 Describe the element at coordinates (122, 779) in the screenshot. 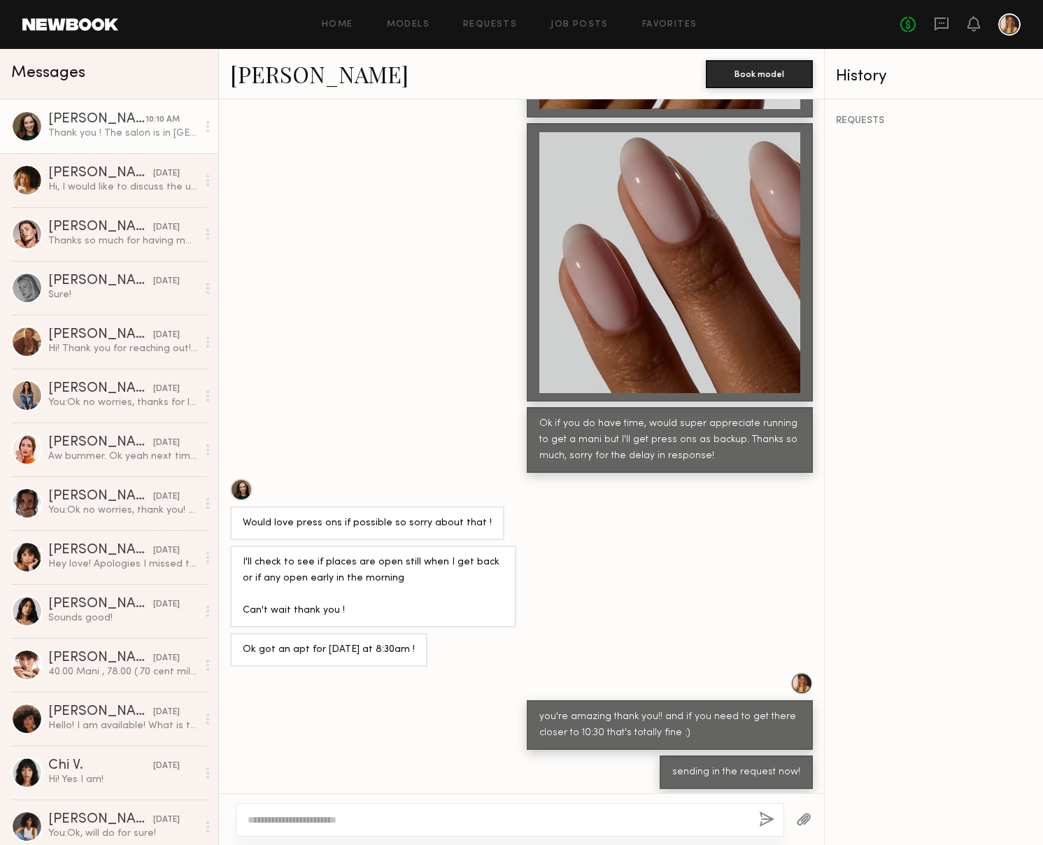

I see `div: Hi! Yes I am!` at that location.